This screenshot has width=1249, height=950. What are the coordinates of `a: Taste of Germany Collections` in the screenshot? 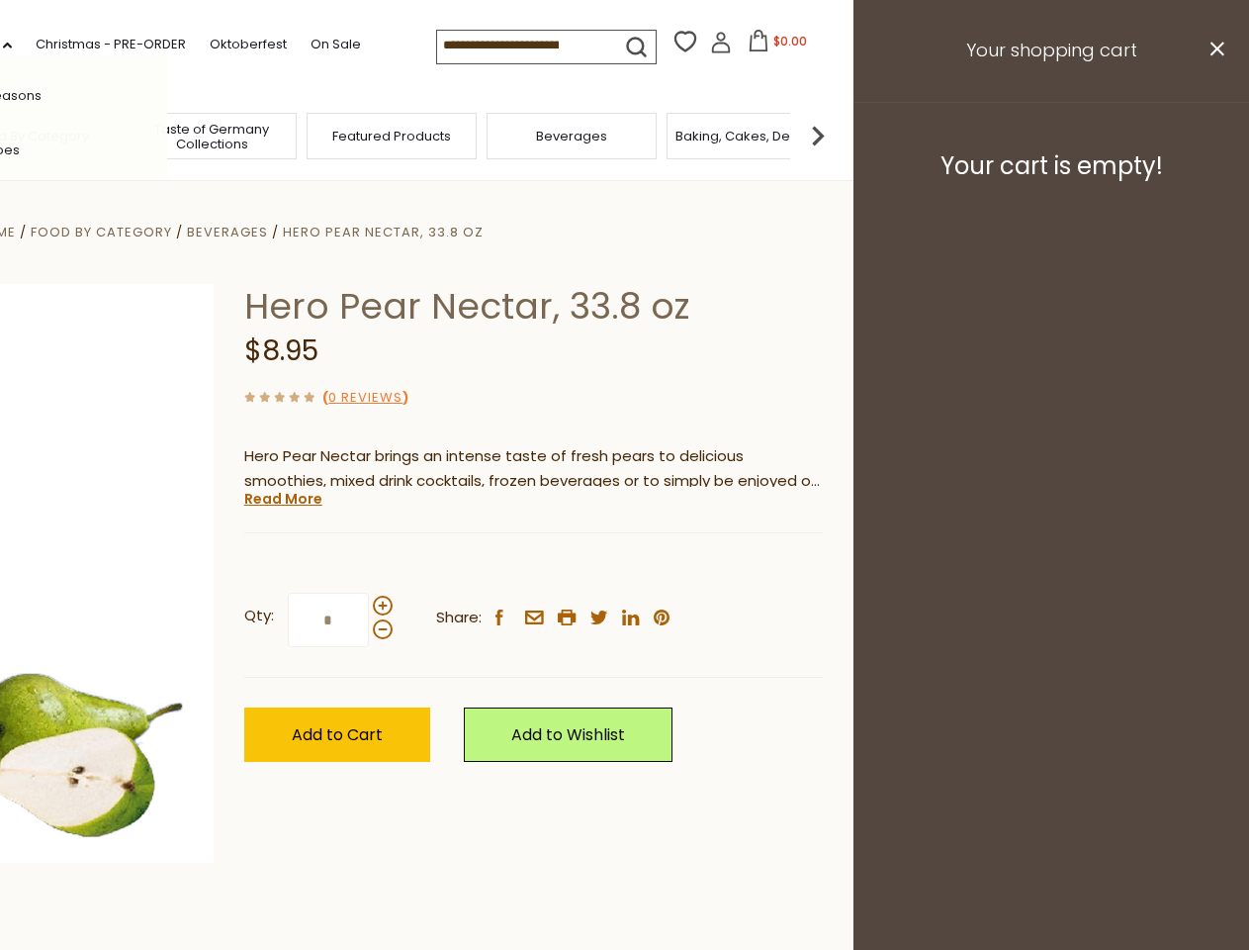 It's located at (212, 137).